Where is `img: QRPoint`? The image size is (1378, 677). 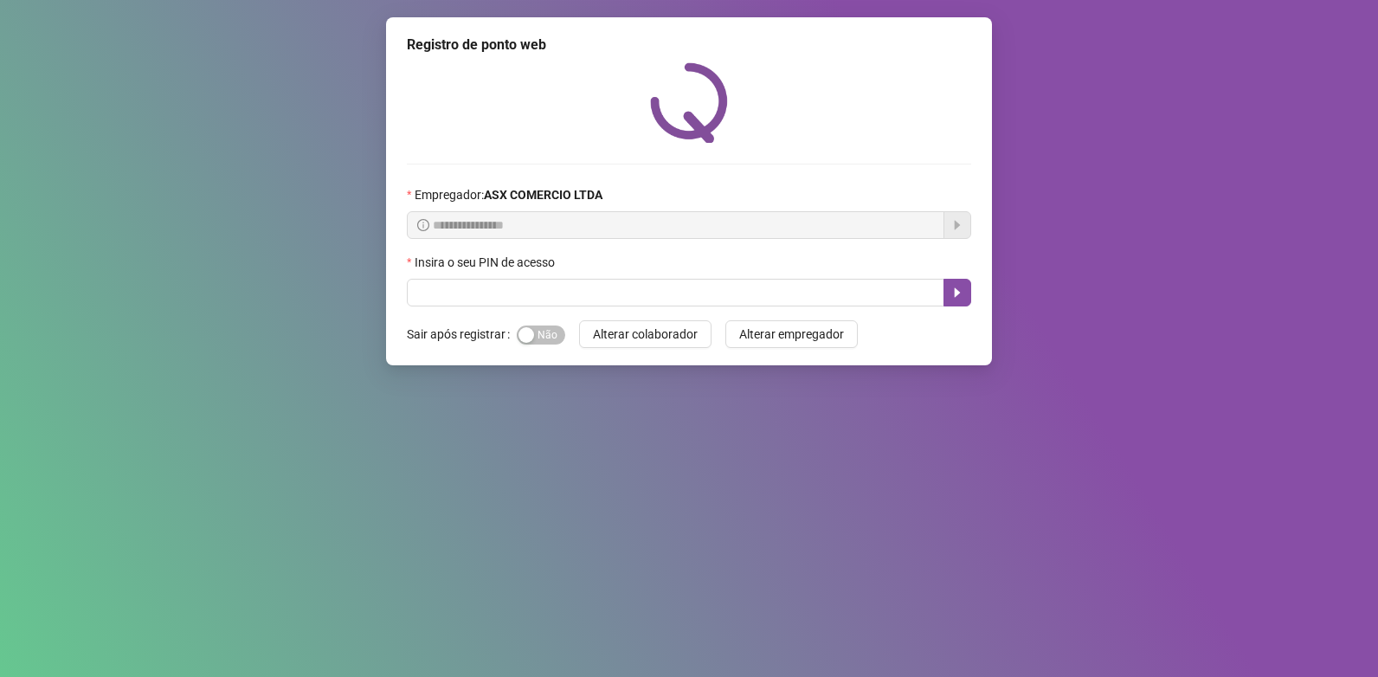
img: QRPoint is located at coordinates (689, 102).